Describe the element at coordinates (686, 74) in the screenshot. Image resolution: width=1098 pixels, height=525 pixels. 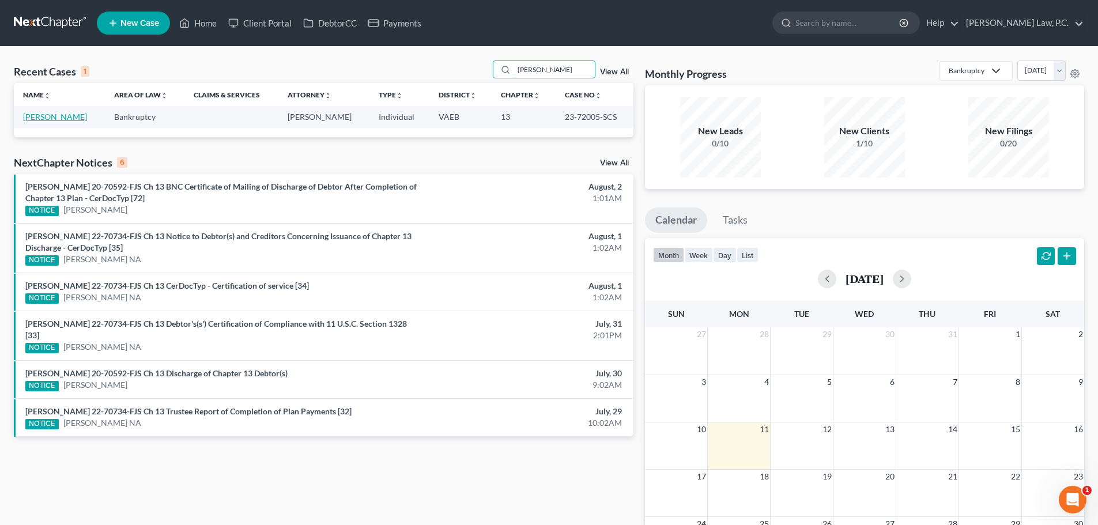
I see `h3: Monthly Progress` at that location.